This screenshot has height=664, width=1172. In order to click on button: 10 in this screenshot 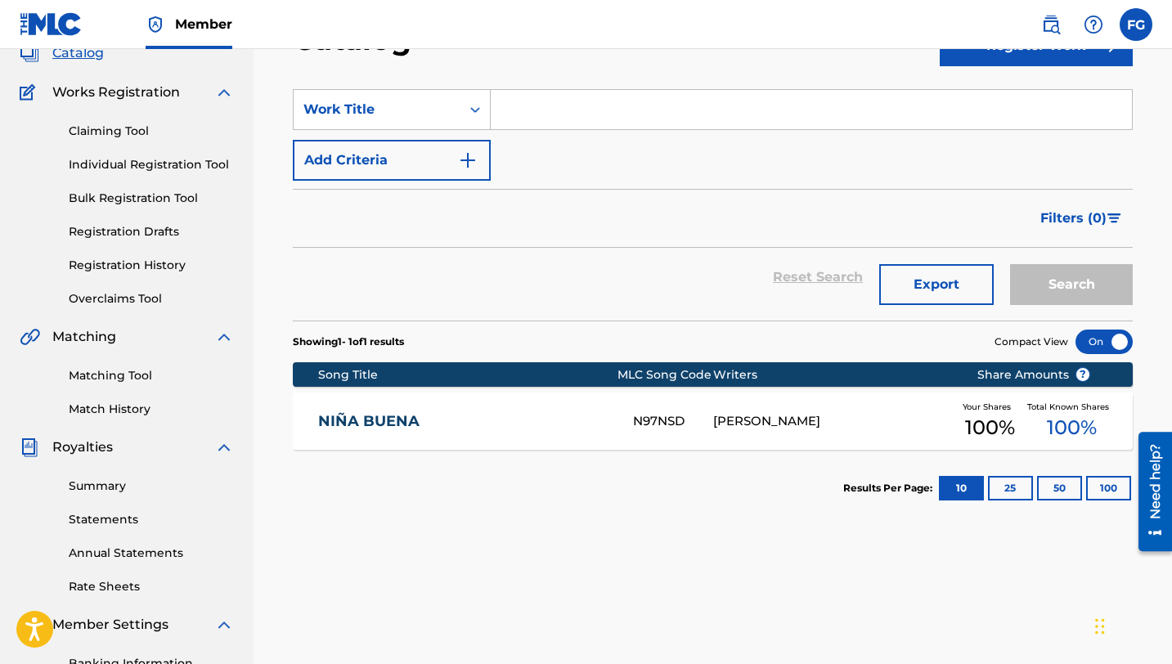, I will do `click(961, 488)`.